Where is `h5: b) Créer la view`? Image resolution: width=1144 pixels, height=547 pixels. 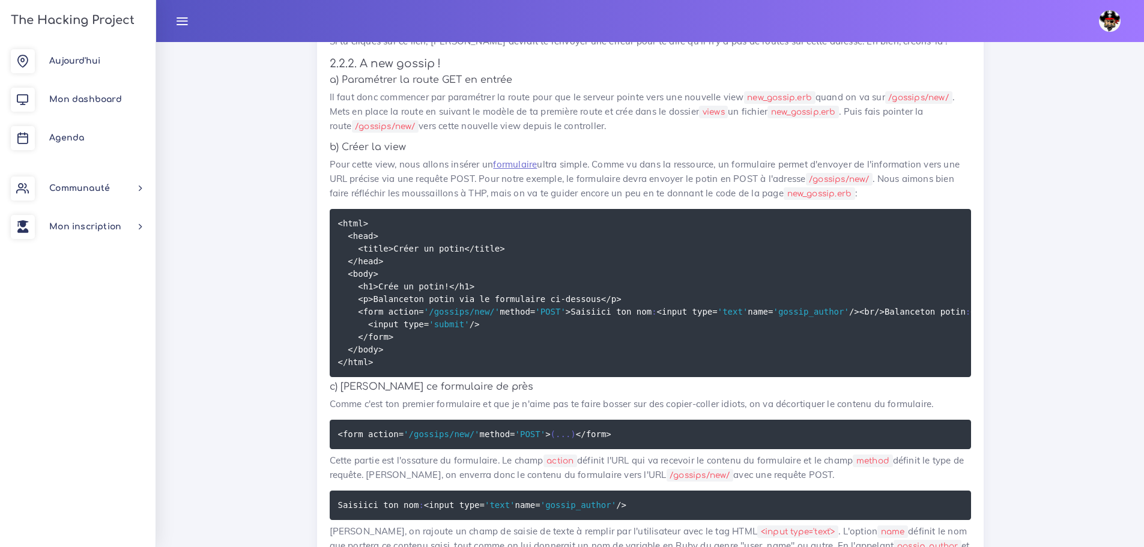 h5: b) Créer la view is located at coordinates (650, 147).